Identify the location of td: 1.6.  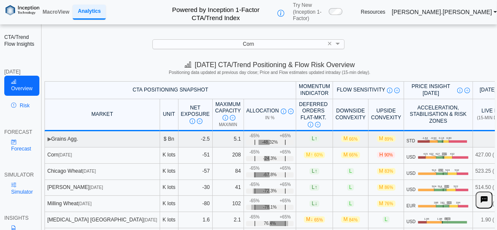
(195, 220).